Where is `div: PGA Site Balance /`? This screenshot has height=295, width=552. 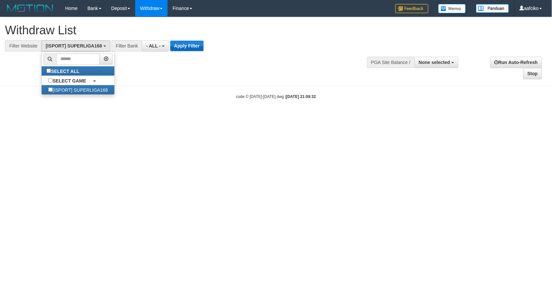
div: PGA Site Balance / is located at coordinates (390, 62).